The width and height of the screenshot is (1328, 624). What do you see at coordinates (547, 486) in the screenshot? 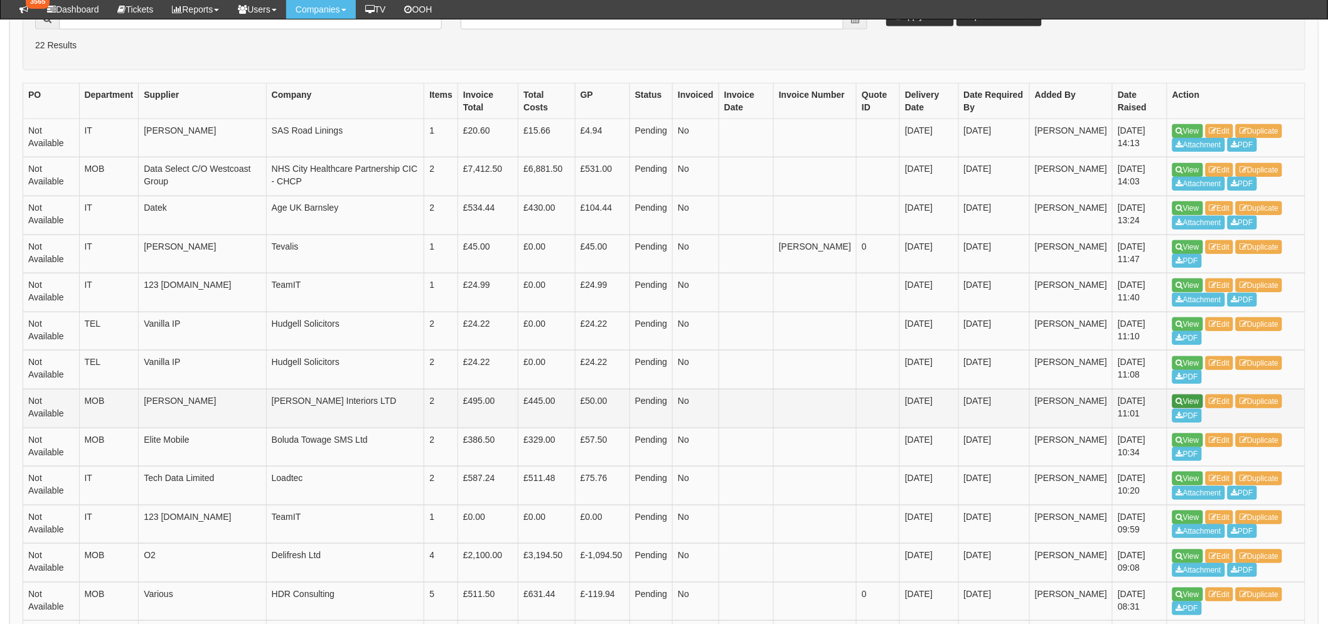
I see `td: £511.48` at bounding box center [547, 486].